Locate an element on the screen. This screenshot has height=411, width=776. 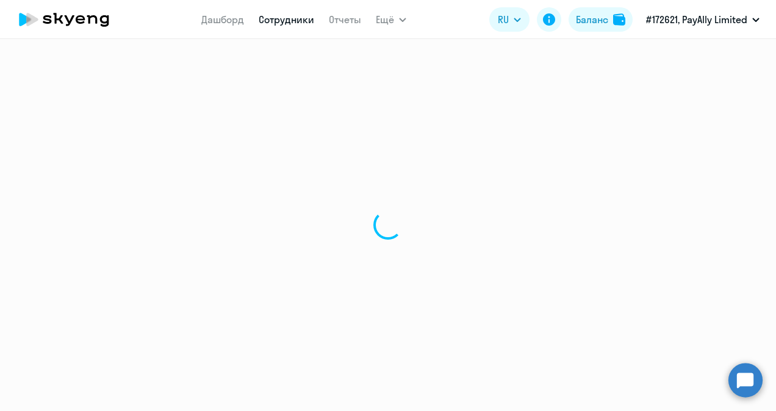
p: #172621, PayAlly Limited is located at coordinates (697, 20).